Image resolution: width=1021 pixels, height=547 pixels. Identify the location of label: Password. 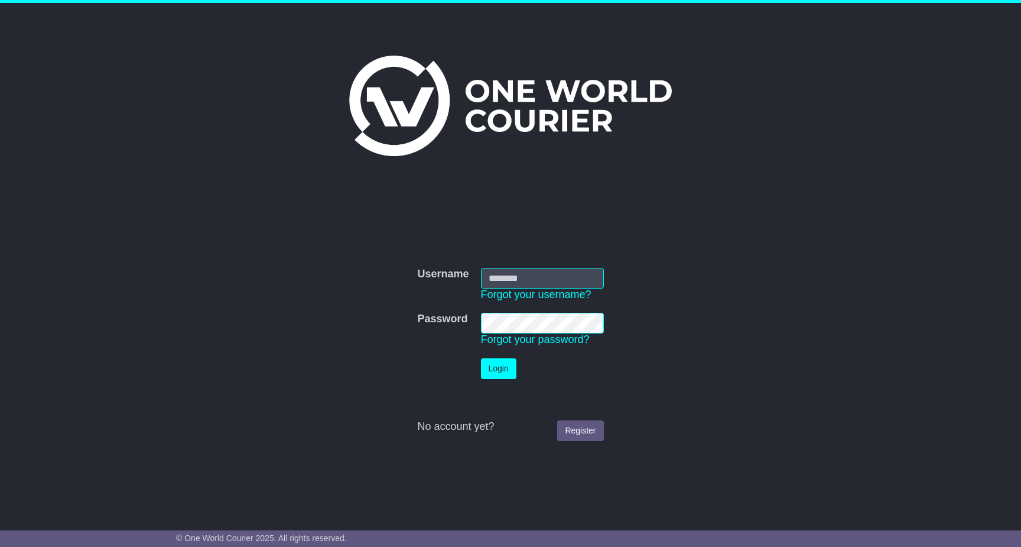
(442, 319).